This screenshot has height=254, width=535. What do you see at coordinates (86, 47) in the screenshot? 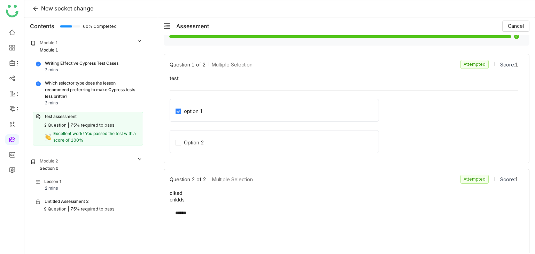
I see `div: Module 1Module 1` at bounding box center [86, 47].